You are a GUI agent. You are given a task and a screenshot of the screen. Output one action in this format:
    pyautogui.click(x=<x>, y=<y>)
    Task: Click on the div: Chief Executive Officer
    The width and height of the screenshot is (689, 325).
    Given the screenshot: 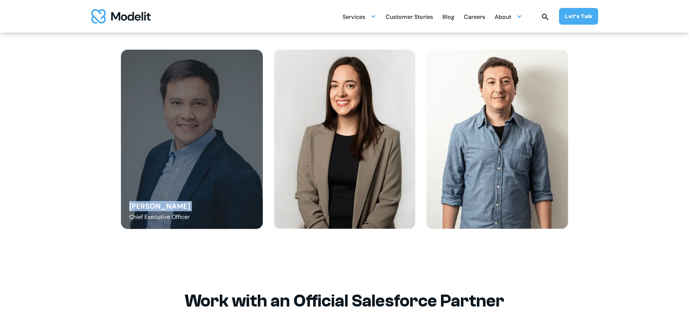 What is the action you would take?
    pyautogui.click(x=159, y=217)
    